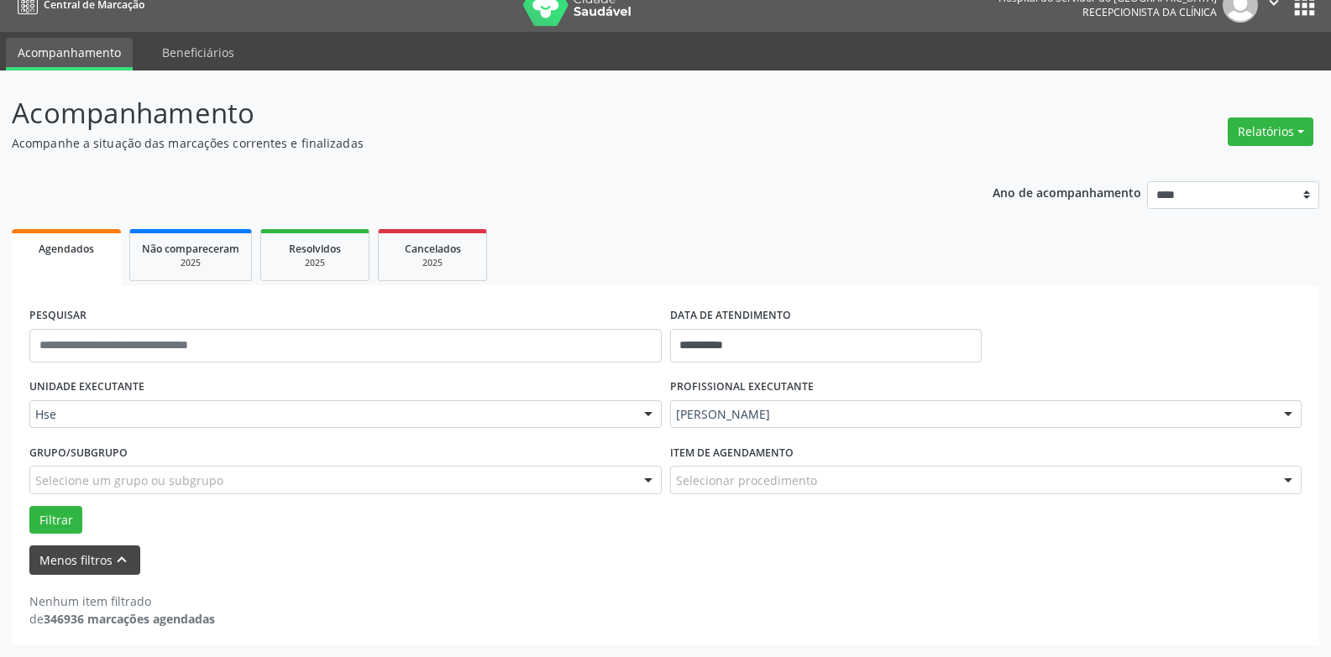 This screenshot has height=657, width=1331. I want to click on i: keyboard_arrow_up, so click(122, 560).